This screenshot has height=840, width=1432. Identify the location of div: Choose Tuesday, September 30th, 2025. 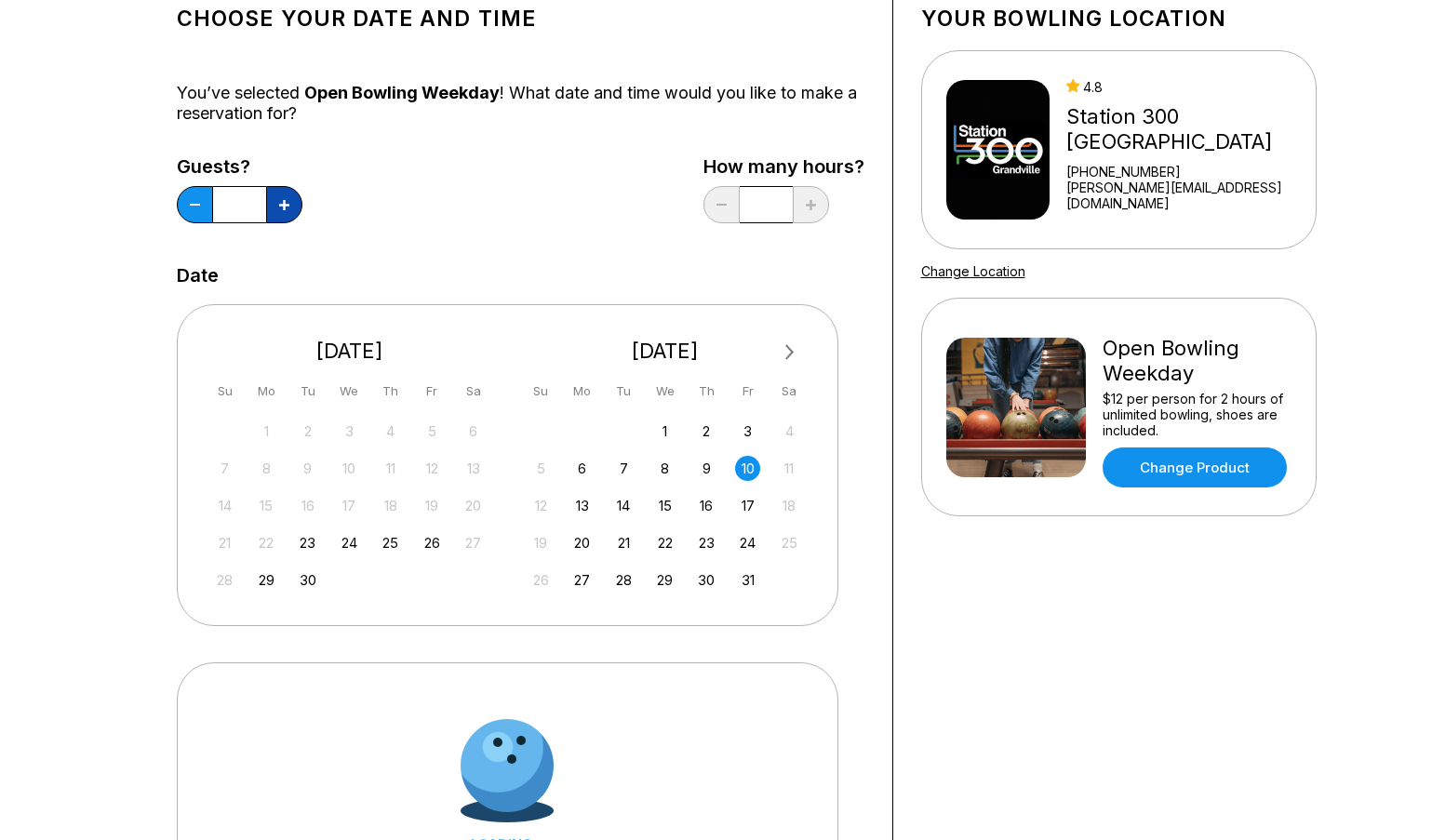
(307, 580).